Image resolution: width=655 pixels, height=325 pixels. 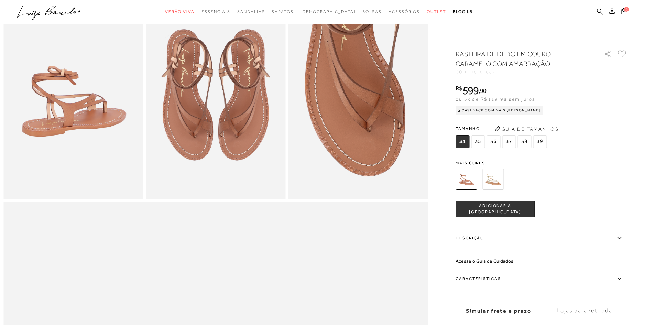 I want to click on span: Verão Viva, so click(x=180, y=12).